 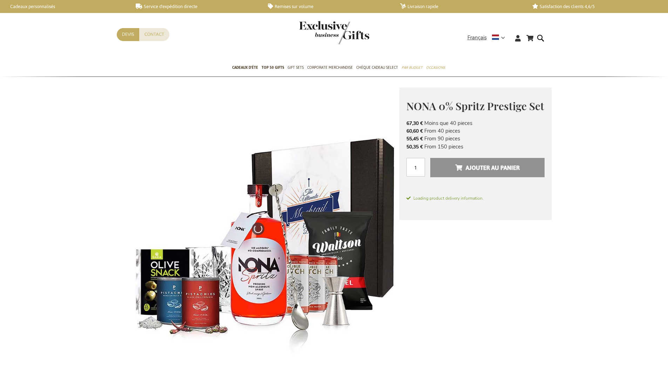 What do you see at coordinates (64, 6) in the screenshot?
I see `a: Cadeaux personnalisés` at bounding box center [64, 6].